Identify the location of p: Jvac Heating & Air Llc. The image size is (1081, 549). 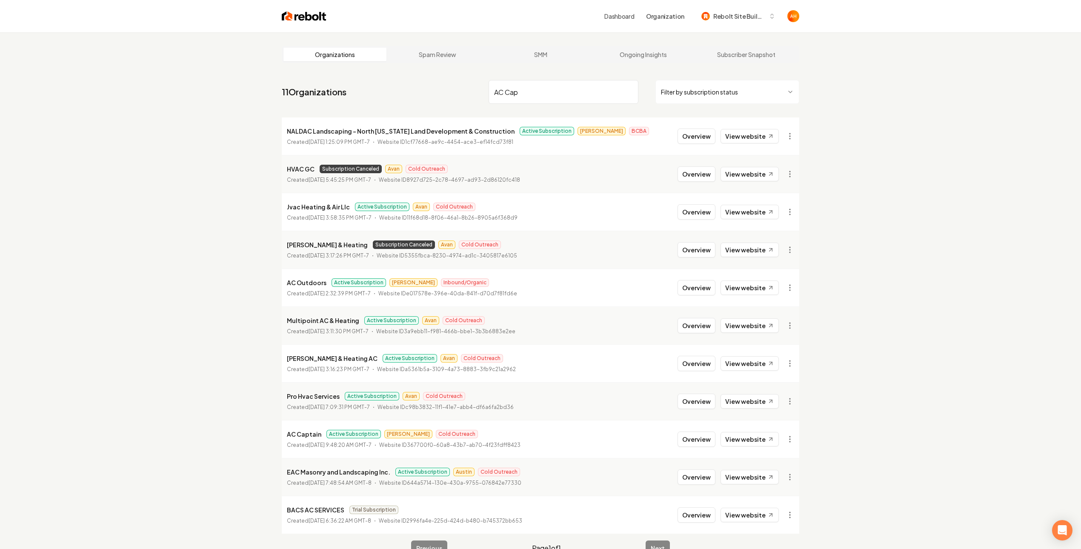
(318, 207).